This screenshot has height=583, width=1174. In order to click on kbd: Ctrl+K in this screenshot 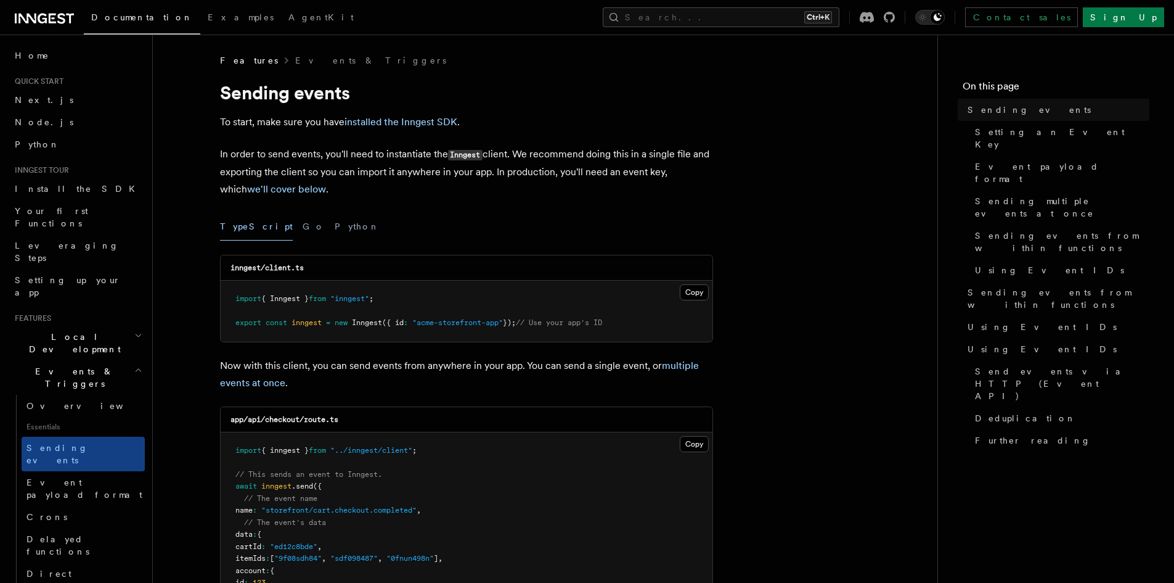, I will do `click(818, 17)`.